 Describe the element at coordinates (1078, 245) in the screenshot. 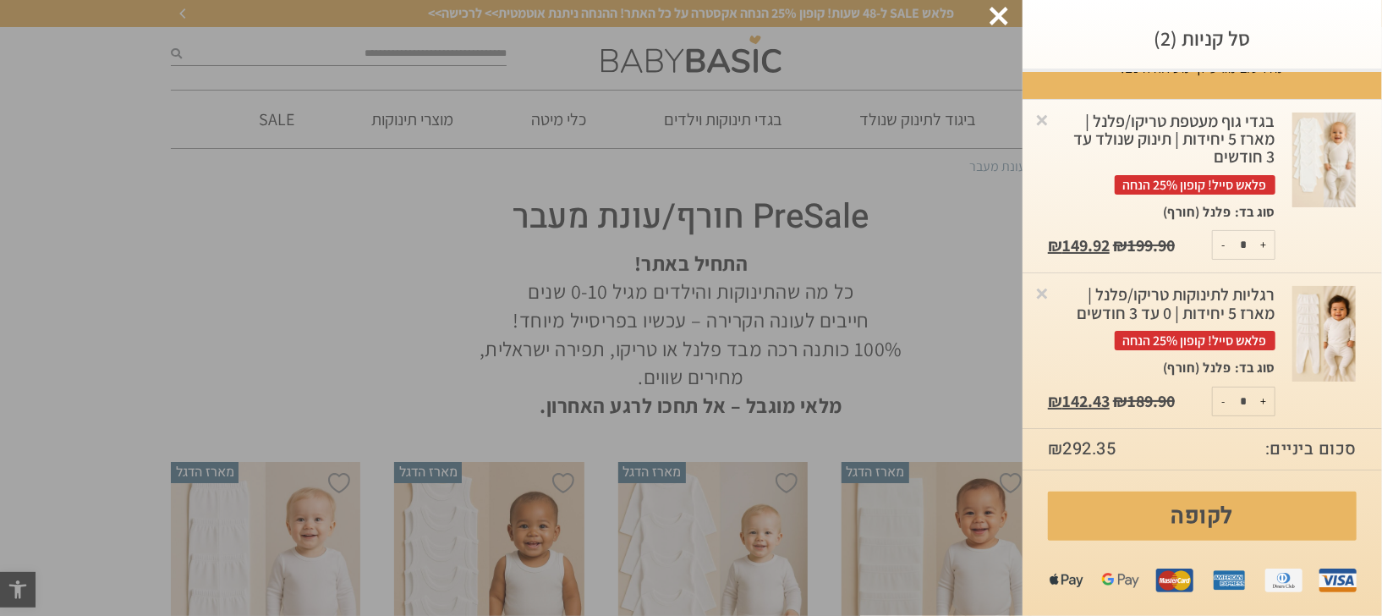

I see `bdi: 149.92` at that location.